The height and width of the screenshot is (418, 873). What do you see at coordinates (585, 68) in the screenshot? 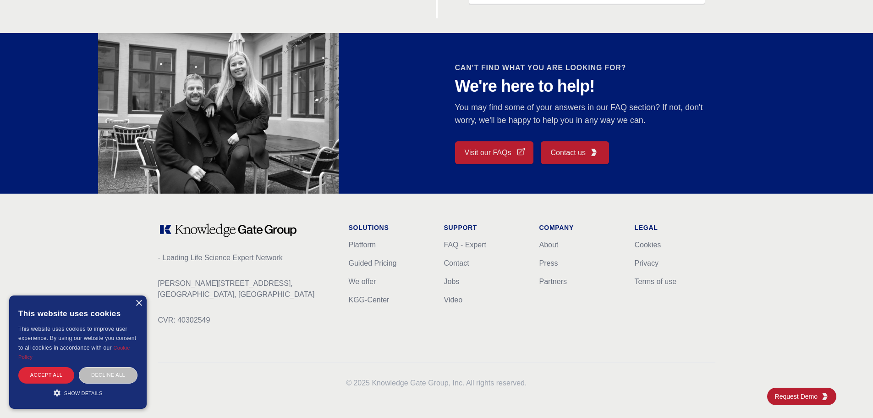
I see `h2: CAN'T FIND WHAT YOU ARE LOOKING FOR?` at bounding box center [585, 68].